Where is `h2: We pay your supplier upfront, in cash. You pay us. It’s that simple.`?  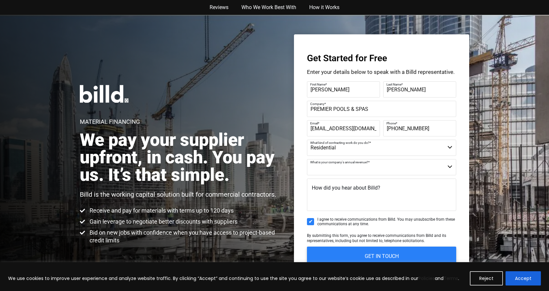 h2: We pay your supplier upfront, in cash. You pay us. It’s that simple. is located at coordinates (181, 158).